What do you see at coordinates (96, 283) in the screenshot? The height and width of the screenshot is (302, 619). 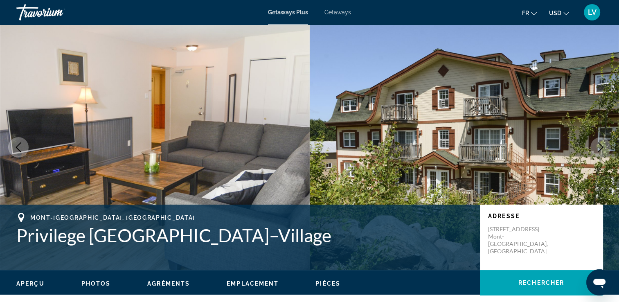 I see `button: Photos` at bounding box center [96, 283].